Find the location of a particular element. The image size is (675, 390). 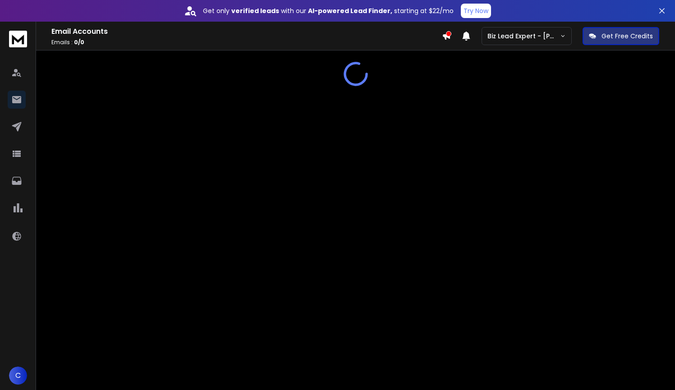

strong: AI-powered Lead Finder, is located at coordinates (350, 11).